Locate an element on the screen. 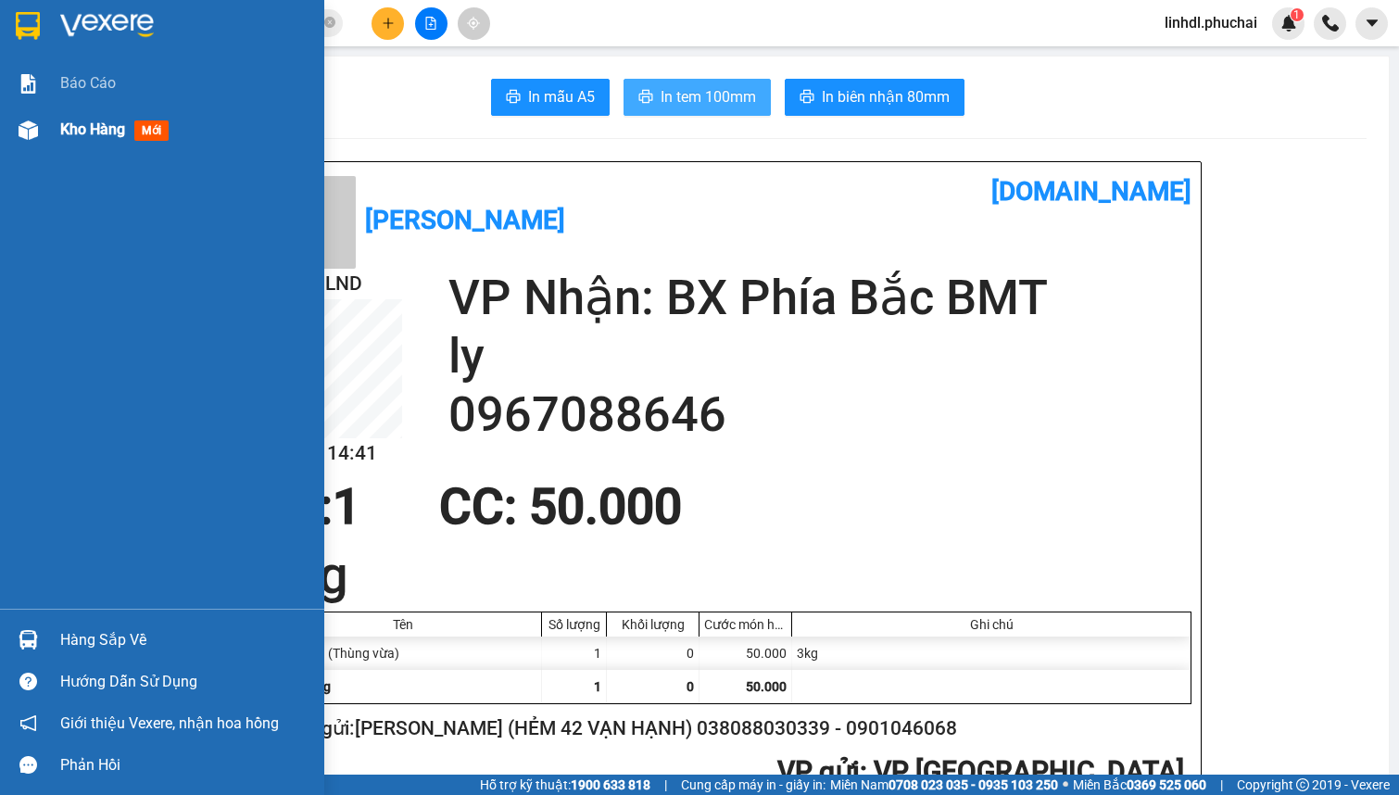  div: Số lượng is located at coordinates (573, 624).